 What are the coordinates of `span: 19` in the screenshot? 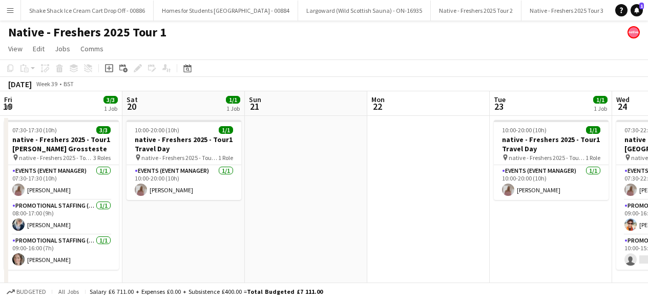 It's located at (7, 106).